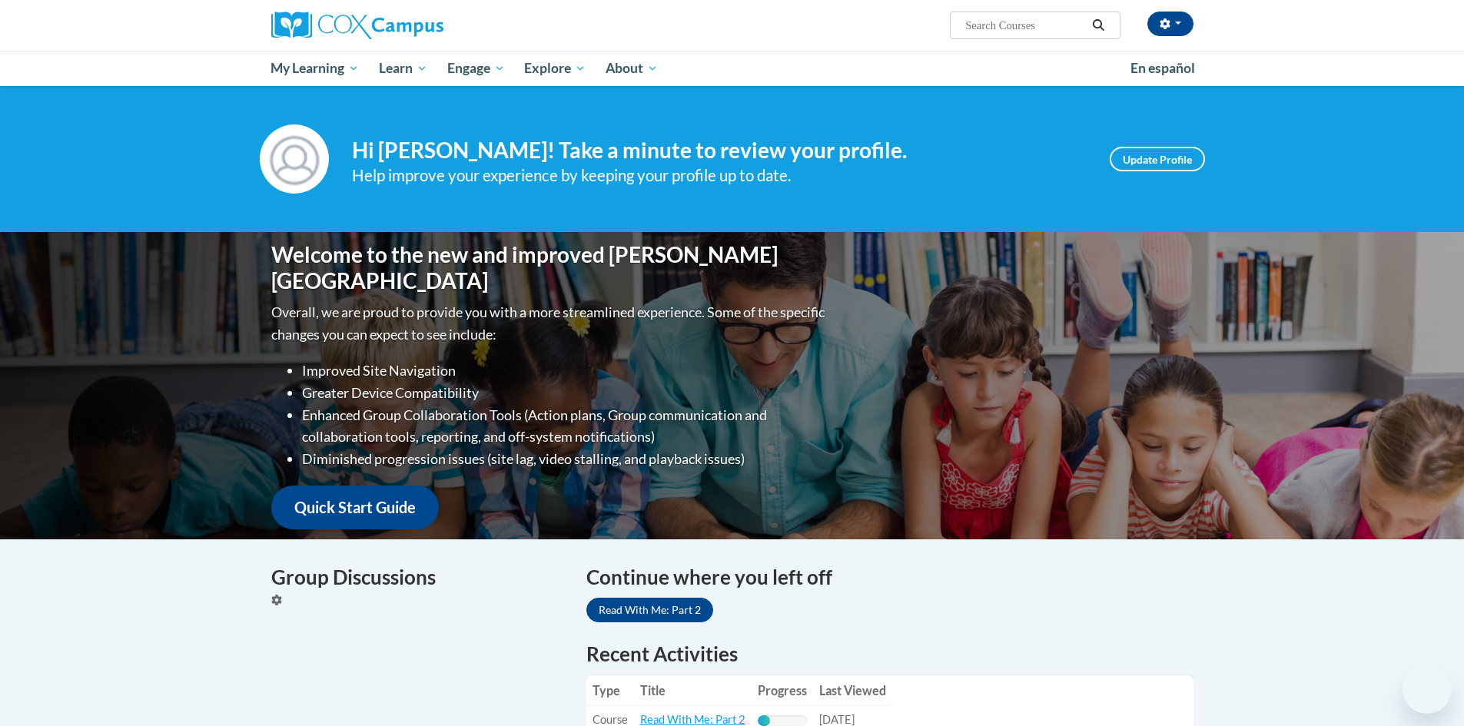 Image resolution: width=1464 pixels, height=726 pixels. I want to click on li: Greater Device Compatibility, so click(565, 393).